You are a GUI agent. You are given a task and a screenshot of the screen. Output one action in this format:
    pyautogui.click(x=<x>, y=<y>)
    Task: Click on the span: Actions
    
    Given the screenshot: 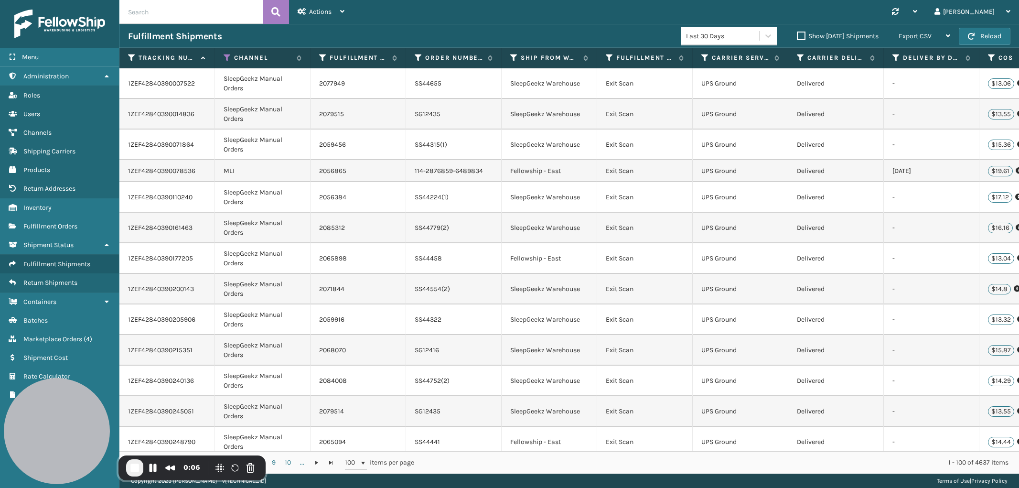 What is the action you would take?
    pyautogui.click(x=320, y=11)
    